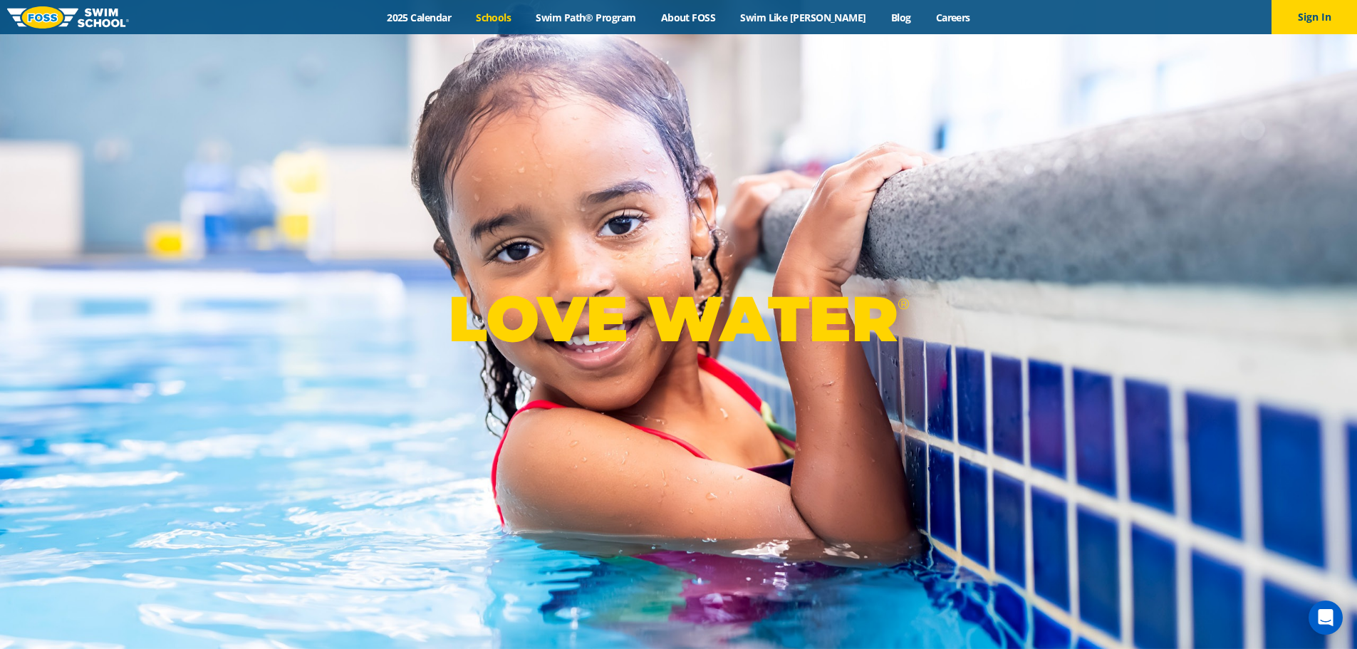 Image resolution: width=1357 pixels, height=649 pixels. I want to click on a: Careers, so click(952, 17).